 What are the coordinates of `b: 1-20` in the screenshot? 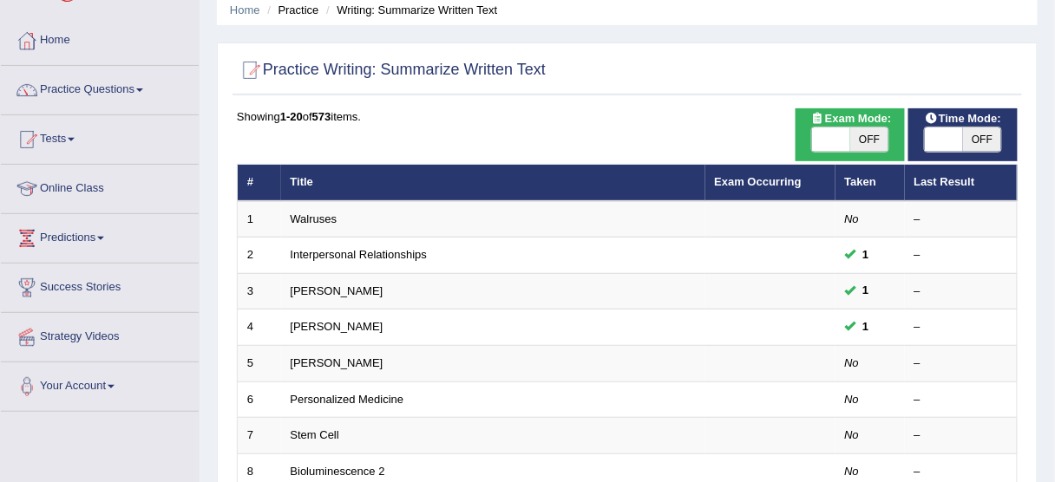 It's located at (291, 116).